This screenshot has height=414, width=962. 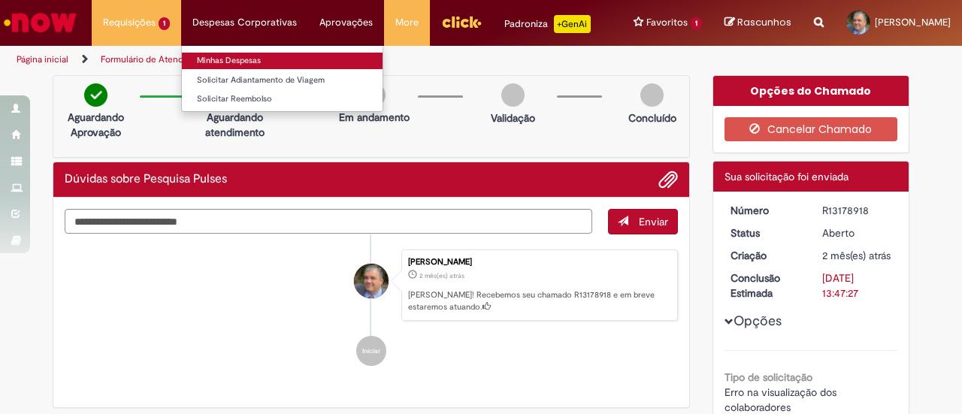 I want to click on div: Opções do Chamado, so click(x=811, y=91).